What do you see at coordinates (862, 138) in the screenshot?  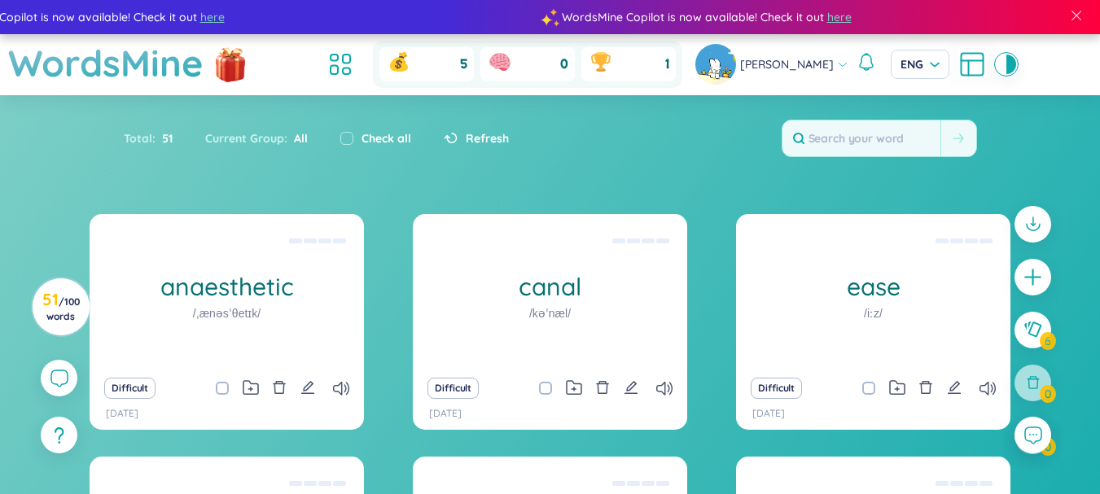 I see `input: Search your word` at bounding box center [862, 138].